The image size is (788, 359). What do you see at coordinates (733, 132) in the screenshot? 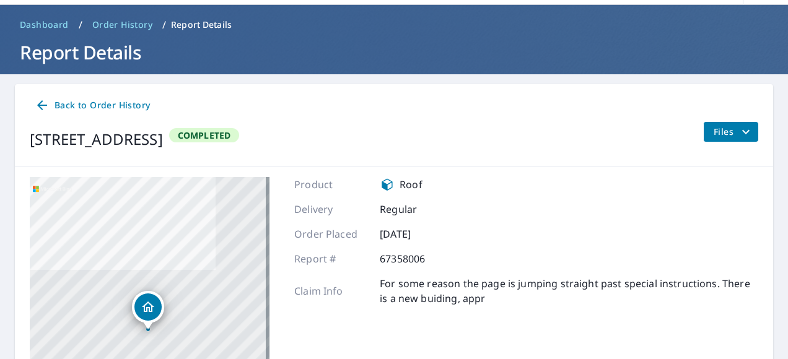
I see `span: Files` at bounding box center [733, 132].